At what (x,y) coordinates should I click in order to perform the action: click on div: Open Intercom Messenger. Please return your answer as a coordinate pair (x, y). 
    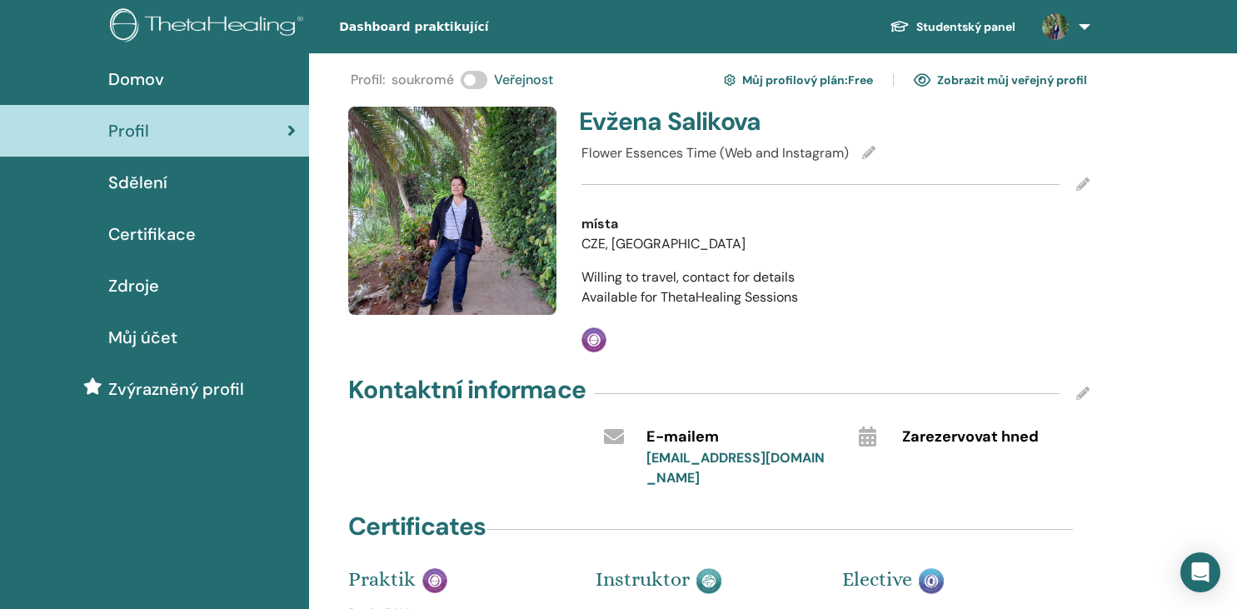
    Looking at the image, I should click on (1200, 572).